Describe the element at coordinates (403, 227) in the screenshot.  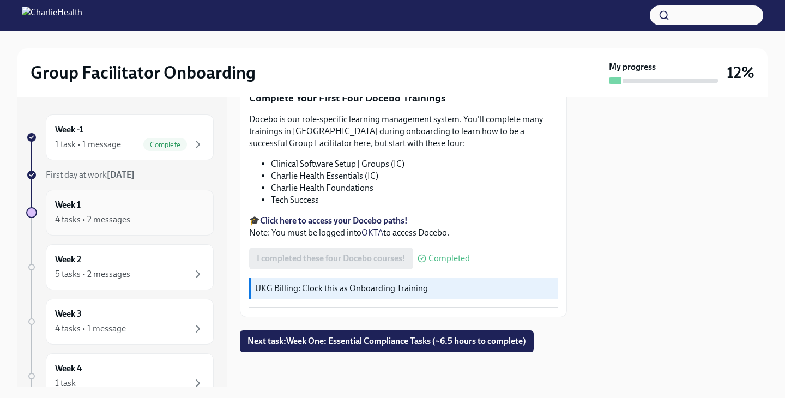
I see `p: 🎓 Note: You must be logged into to access Docebo.` at that location.